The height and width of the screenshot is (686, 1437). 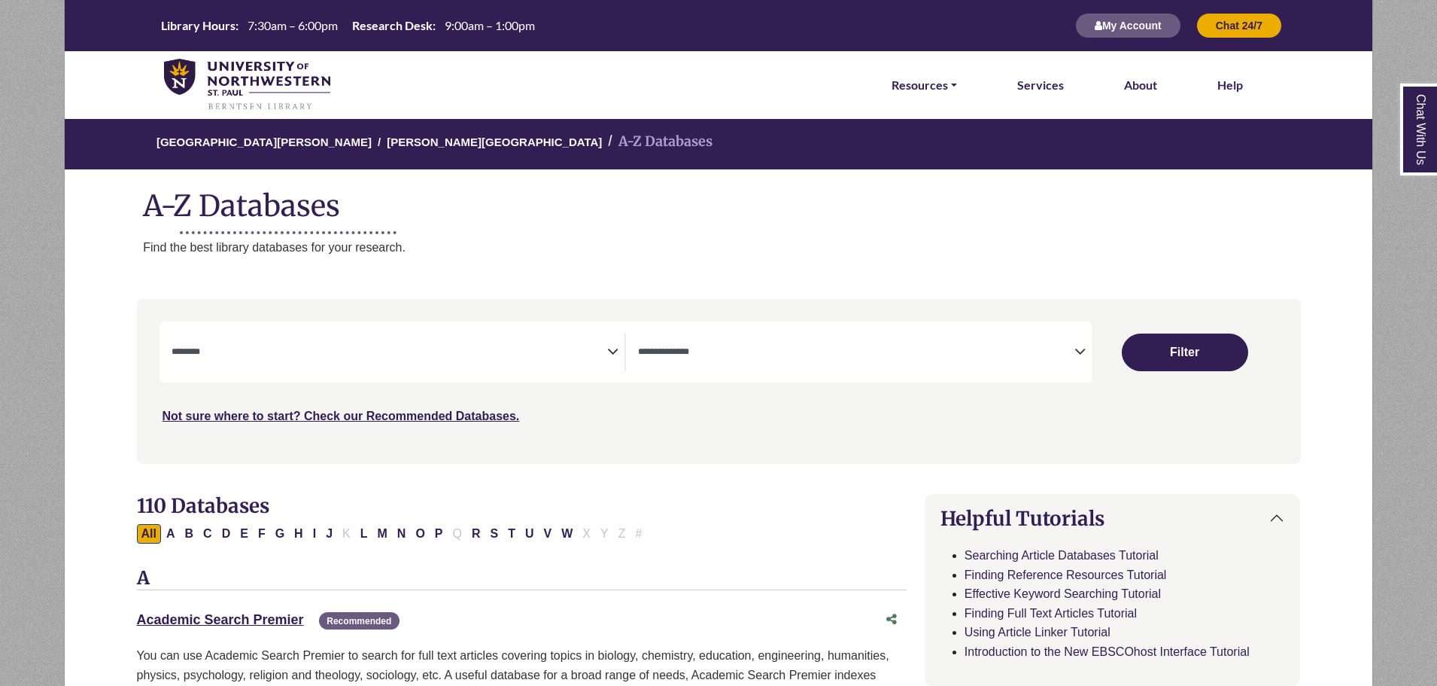 I want to click on h3: A, so click(x=521, y=579).